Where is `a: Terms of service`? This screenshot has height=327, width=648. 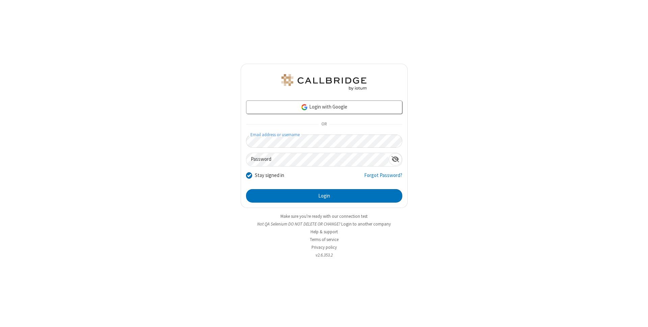
a: Terms of service is located at coordinates (324, 240).